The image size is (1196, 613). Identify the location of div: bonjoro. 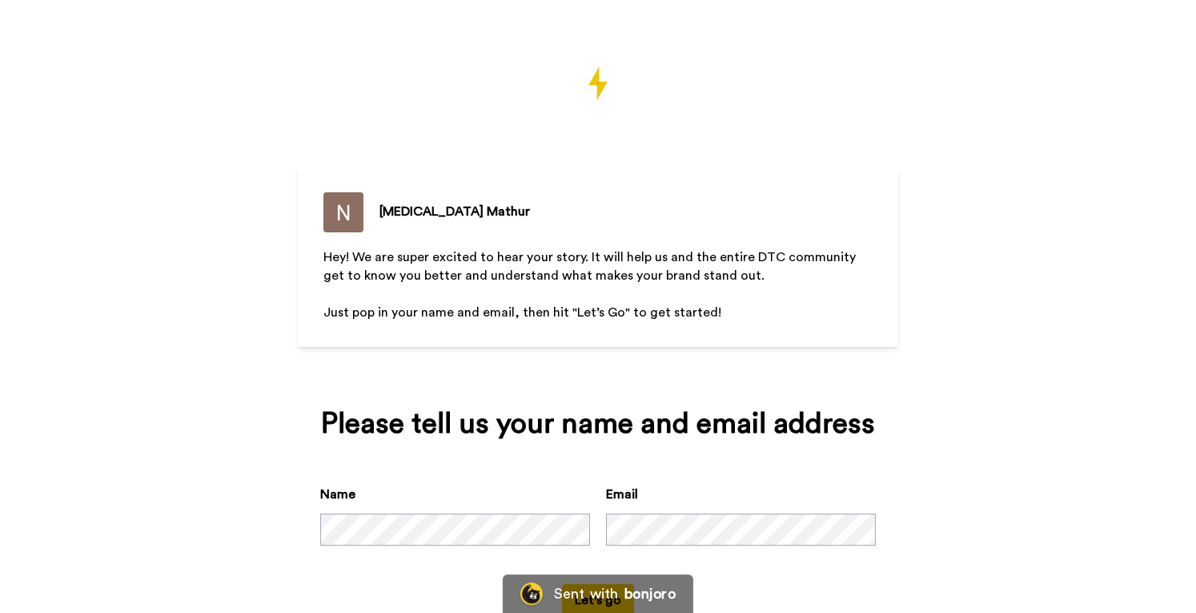
(650, 593).